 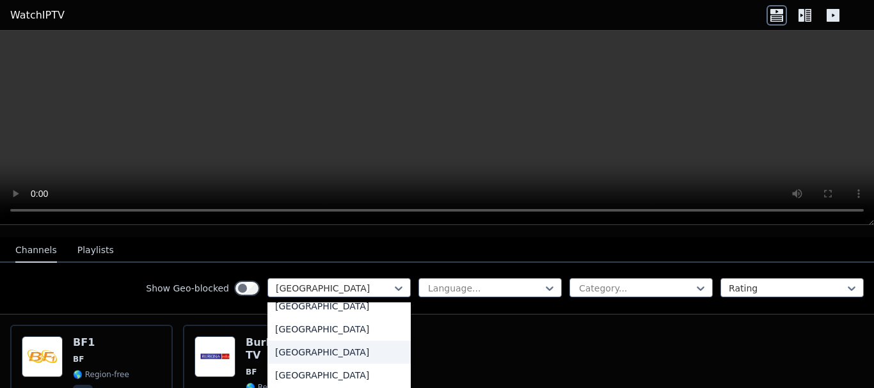 I want to click on span: 🌎 Region-free, so click(x=101, y=375).